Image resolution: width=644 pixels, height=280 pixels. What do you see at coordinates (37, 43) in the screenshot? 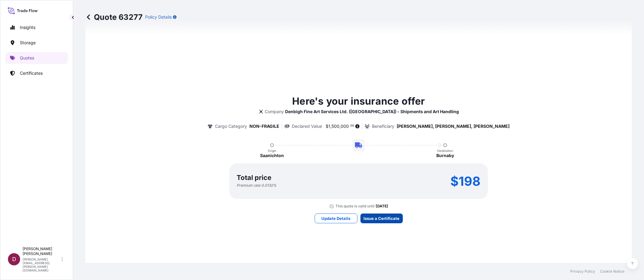
I see `a: Storage` at bounding box center [37, 43].